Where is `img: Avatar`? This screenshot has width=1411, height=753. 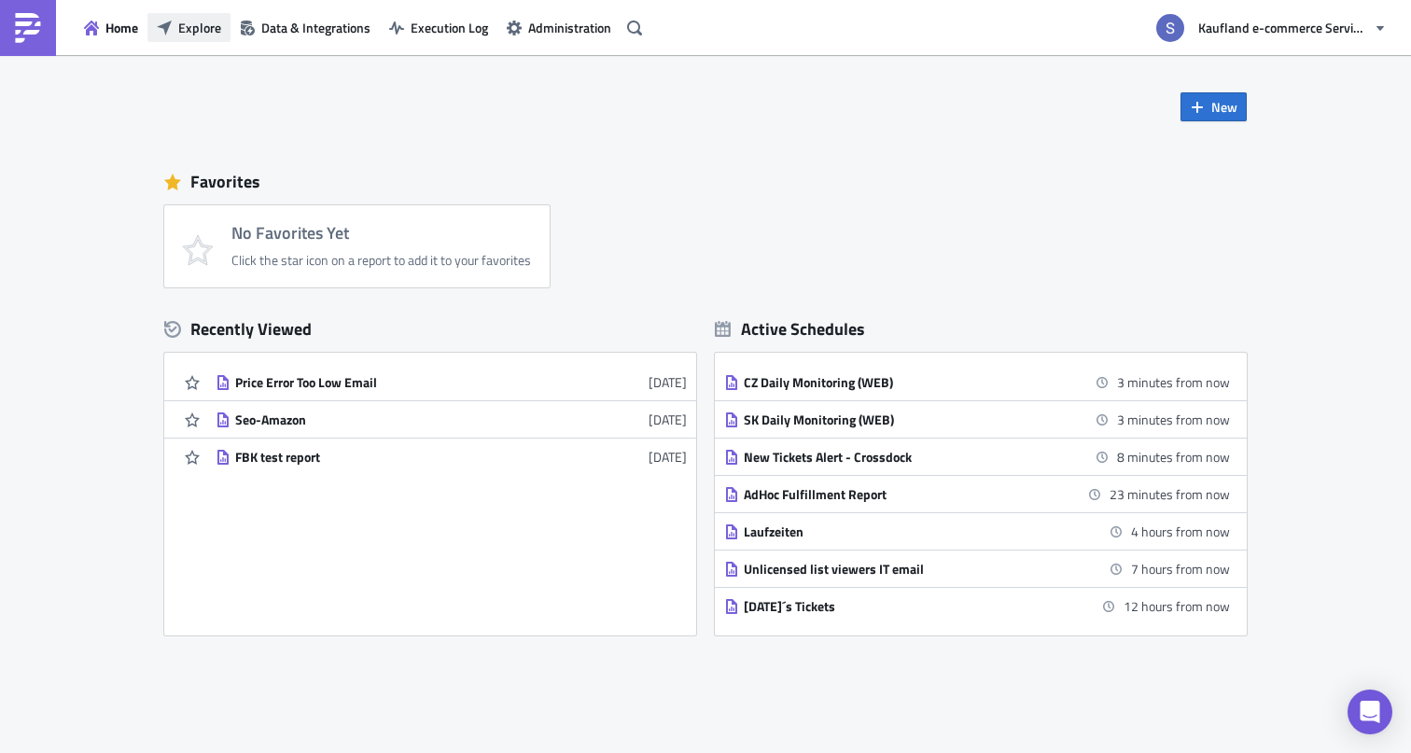 img: Avatar is located at coordinates (1170, 28).